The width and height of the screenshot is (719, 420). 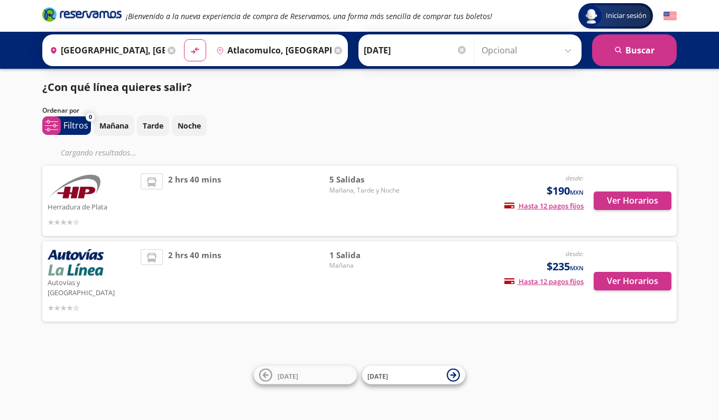 What do you see at coordinates (74, 187) in the screenshot?
I see `img: Herradura de Plata` at bounding box center [74, 187].